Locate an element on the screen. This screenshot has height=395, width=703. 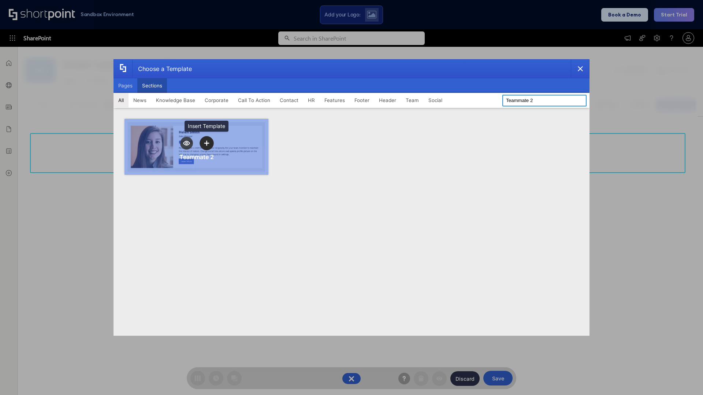
button: Header is located at coordinates (387, 100).